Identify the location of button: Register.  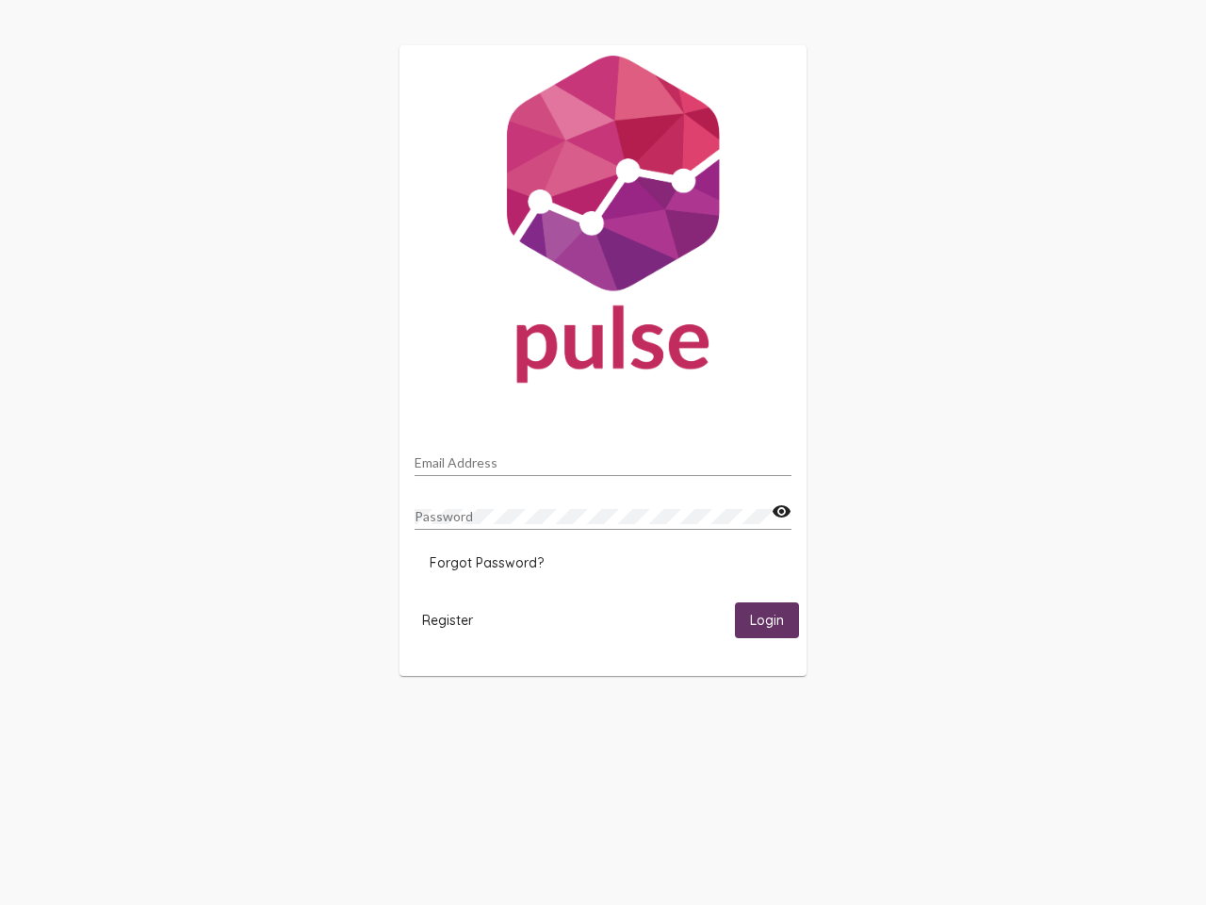
(448, 619).